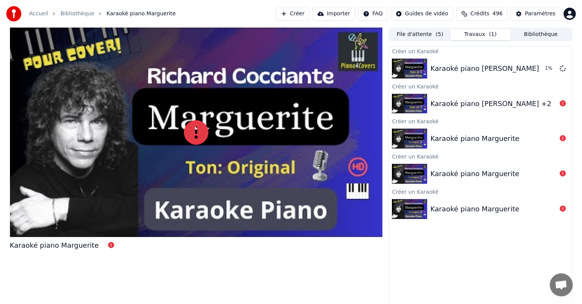  What do you see at coordinates (541, 34) in the screenshot?
I see `button: Bibliothèque` at bounding box center [541, 34].